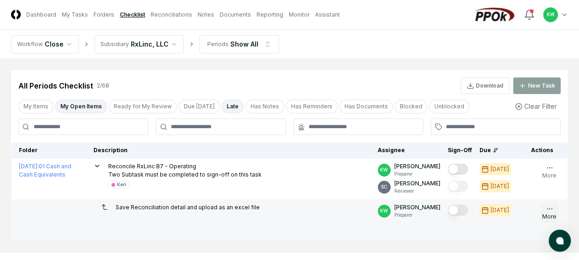 This screenshot has height=260, width=579. I want to click on button: Download, so click(485, 86).